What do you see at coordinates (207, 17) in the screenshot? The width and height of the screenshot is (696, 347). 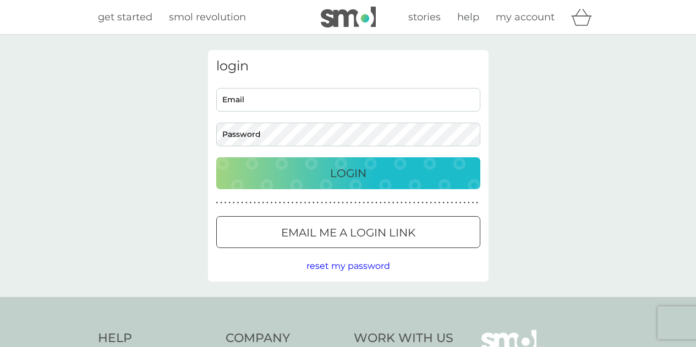 I see `span: smol revolution` at bounding box center [207, 17].